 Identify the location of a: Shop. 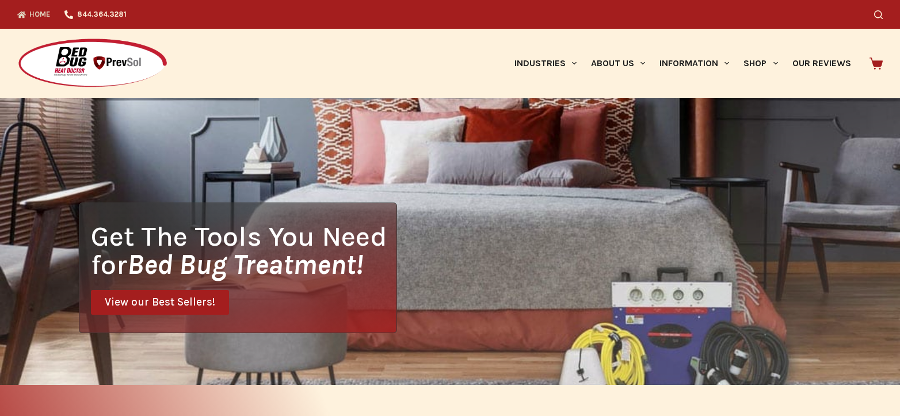
(761, 63).